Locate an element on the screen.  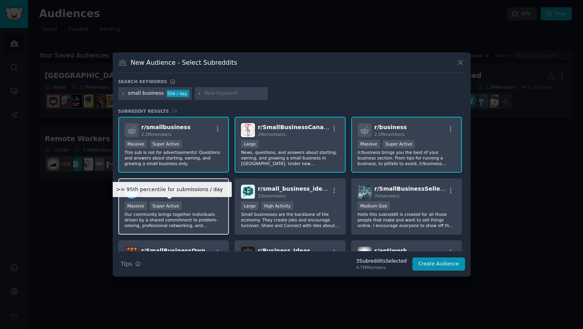
h3: Search keywords is located at coordinates (143, 81).